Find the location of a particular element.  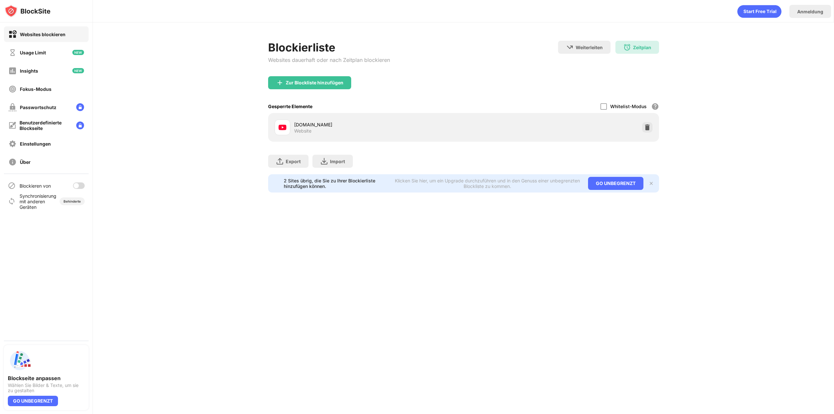

img: blocking-icon.svg is located at coordinates (12, 186).